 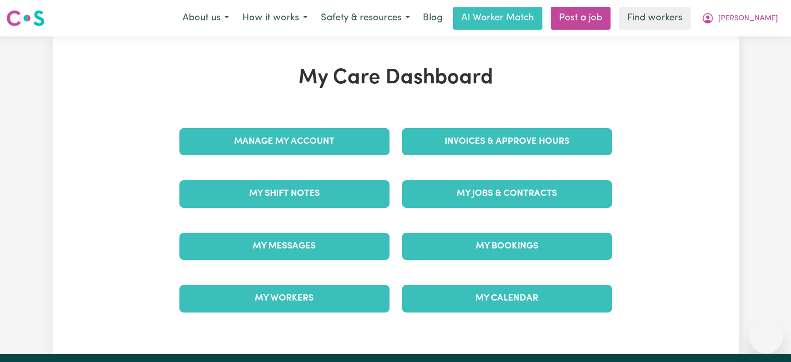 I want to click on a: Post a job, so click(x=581, y=18).